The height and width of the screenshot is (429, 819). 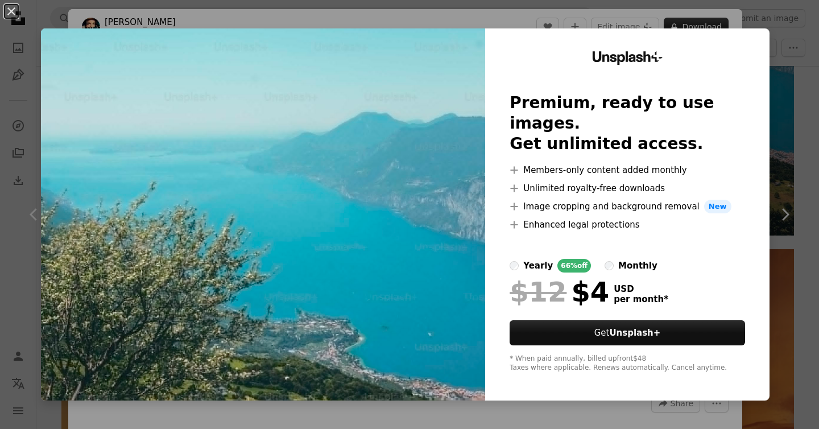 I want to click on div: $4, so click(x=559, y=292).